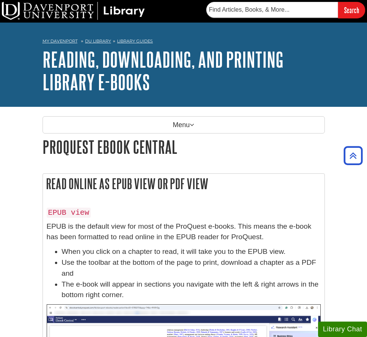  What do you see at coordinates (73, 11) in the screenshot?
I see `img: DU Library` at bounding box center [73, 11].